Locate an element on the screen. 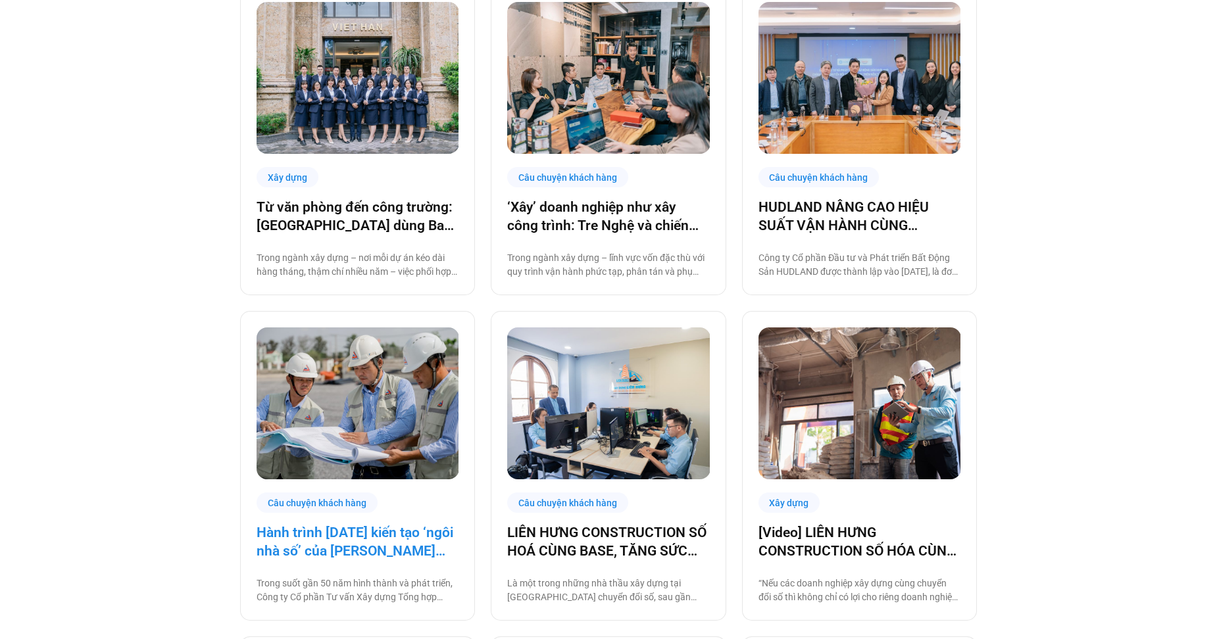 The image size is (1217, 639). p: Trong ngành xây dựng – lĩnh vực vốn đặc thù với quy trình vận hành phức tạp, phân tán và phụ thuộ... is located at coordinates (608, 265).